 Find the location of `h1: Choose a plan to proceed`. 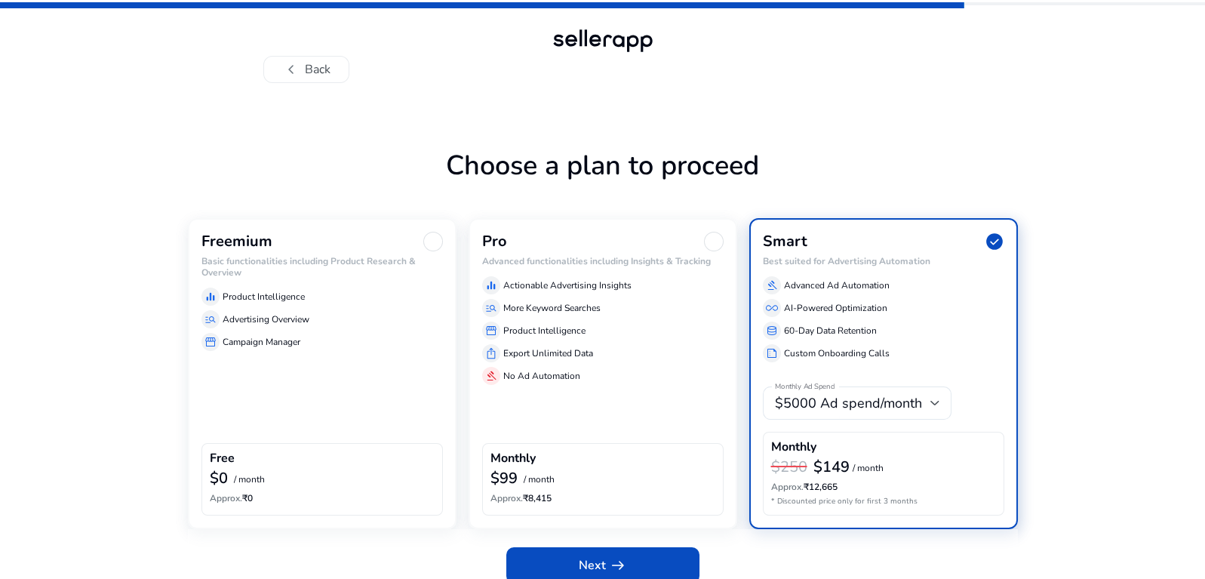

h1: Choose a plan to proceed is located at coordinates (603, 183).